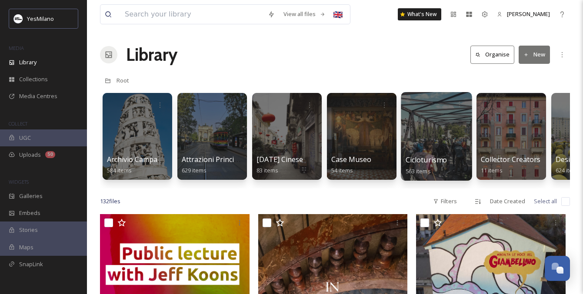  I want to click on span: Stories, so click(28, 230).